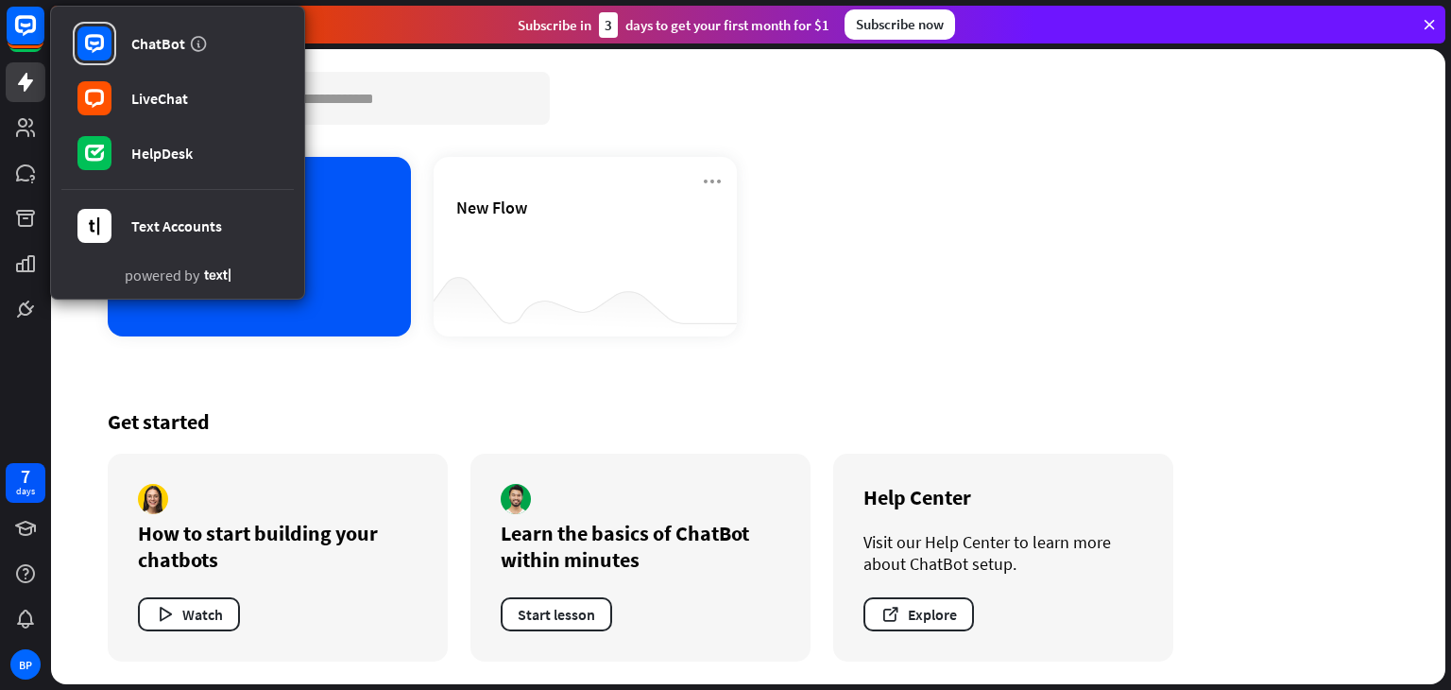 This screenshot has width=1451, height=690. I want to click on a: 7 days, so click(26, 483).